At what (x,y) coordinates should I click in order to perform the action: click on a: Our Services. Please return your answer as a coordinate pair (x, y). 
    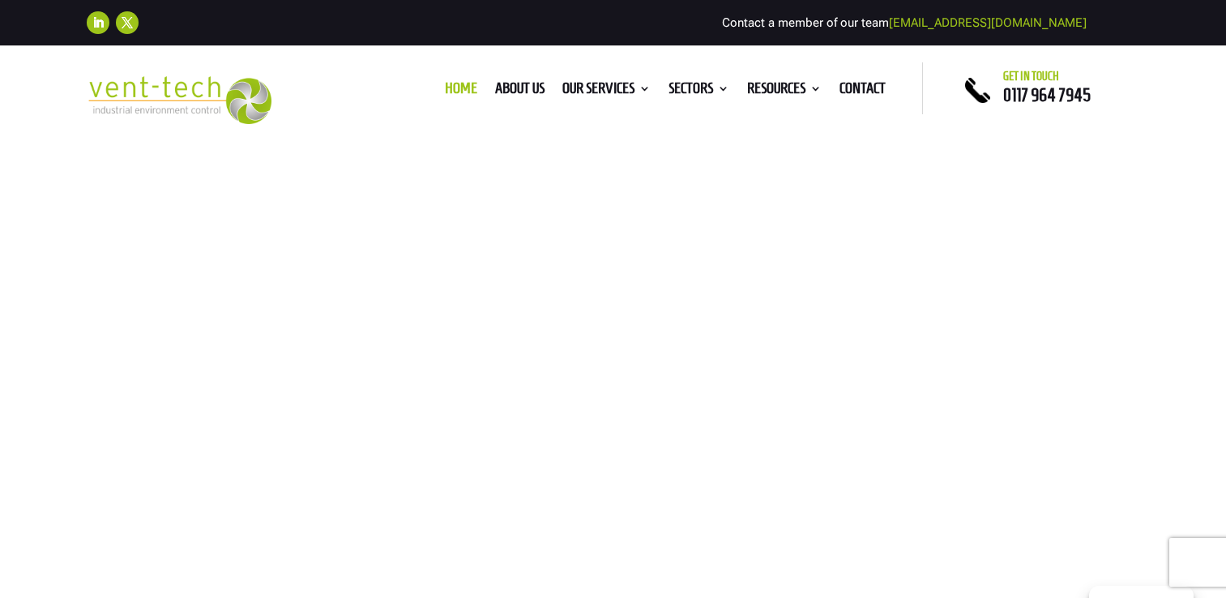
    Looking at the image, I should click on (606, 92).